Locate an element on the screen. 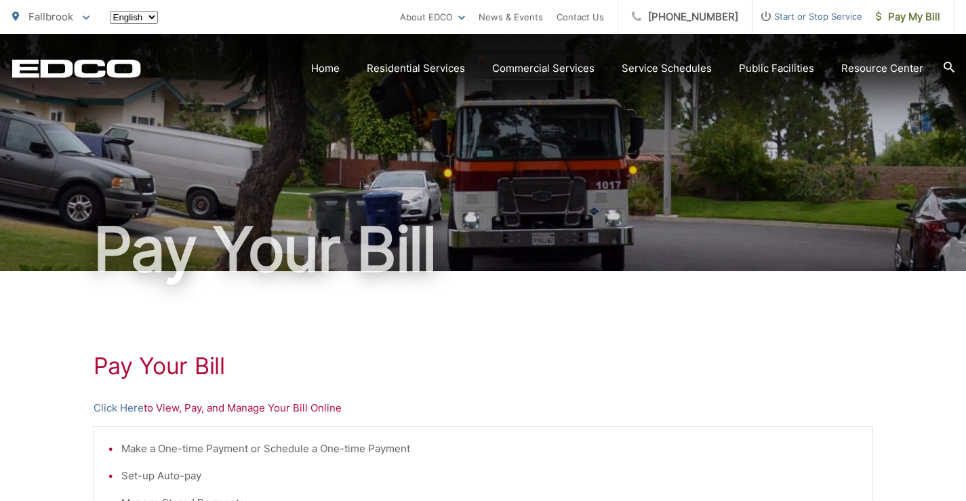 This screenshot has width=966, height=501. a: Home is located at coordinates (325, 68).